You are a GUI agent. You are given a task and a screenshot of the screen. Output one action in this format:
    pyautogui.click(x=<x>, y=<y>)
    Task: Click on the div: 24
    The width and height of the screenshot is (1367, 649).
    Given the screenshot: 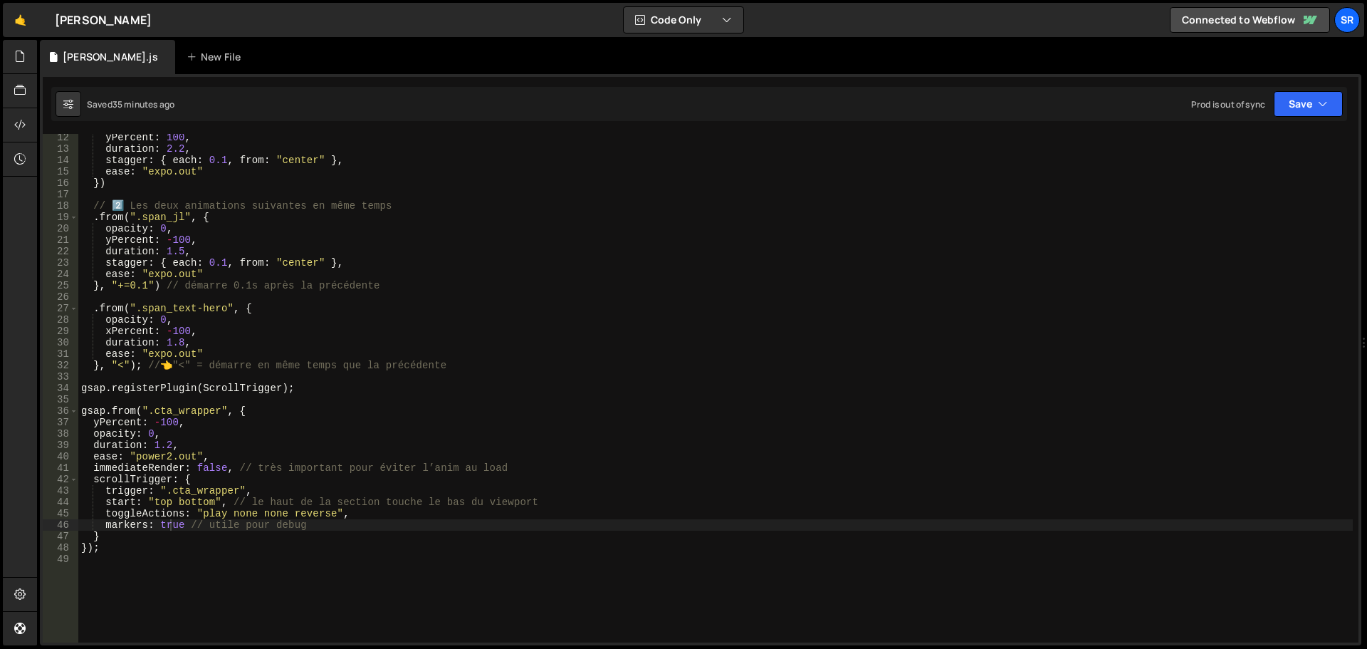 What is the action you would take?
    pyautogui.click(x=61, y=274)
    